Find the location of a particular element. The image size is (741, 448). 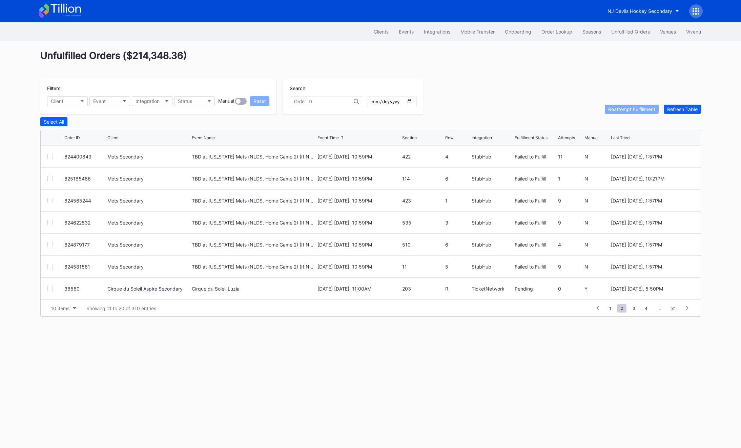

button: Clients is located at coordinates (381, 31).